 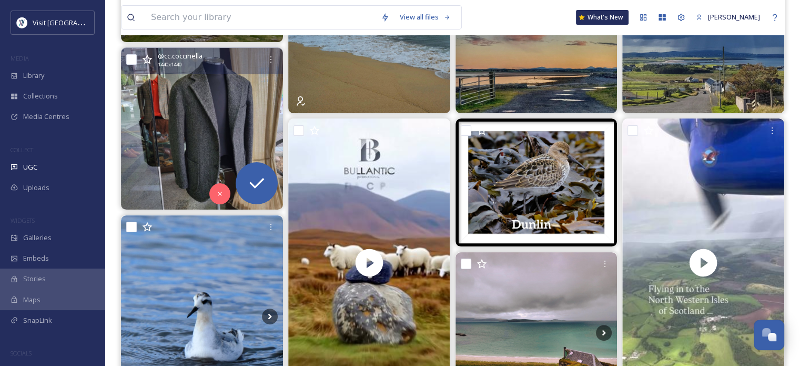 I want to click on span: SnapLink, so click(x=37, y=320).